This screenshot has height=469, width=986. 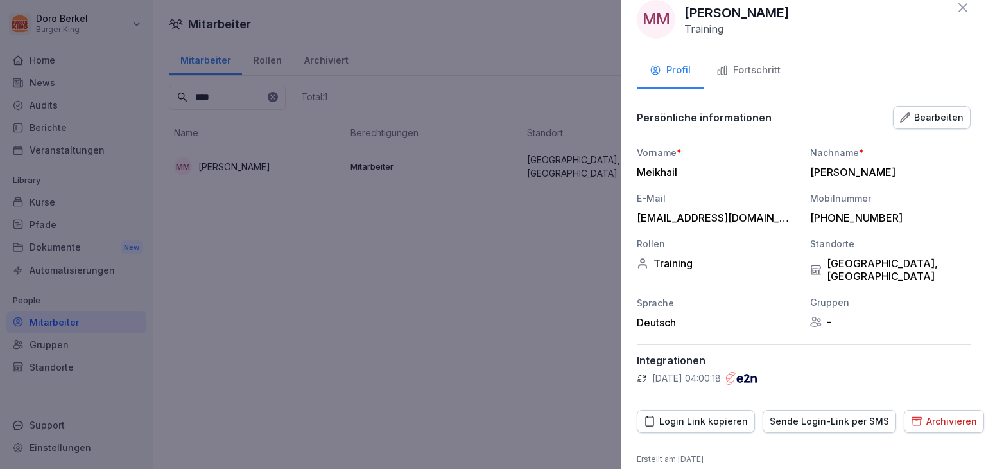 What do you see at coordinates (696, 421) in the screenshot?
I see `div: Login Link kopieren` at bounding box center [696, 421].